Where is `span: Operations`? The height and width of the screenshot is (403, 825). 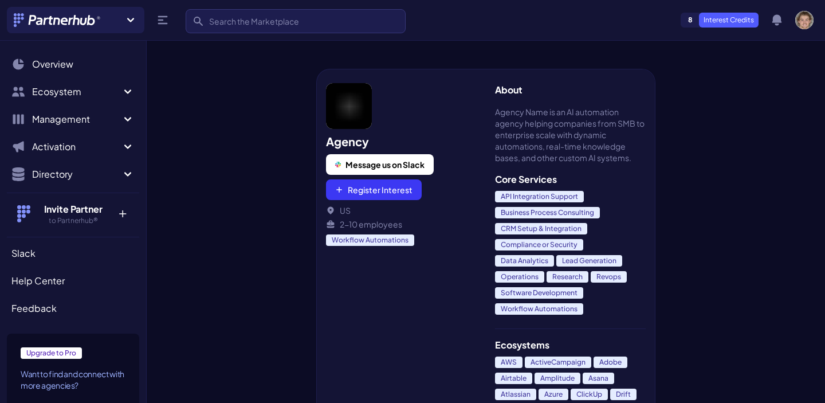
span: Operations is located at coordinates (520, 277).